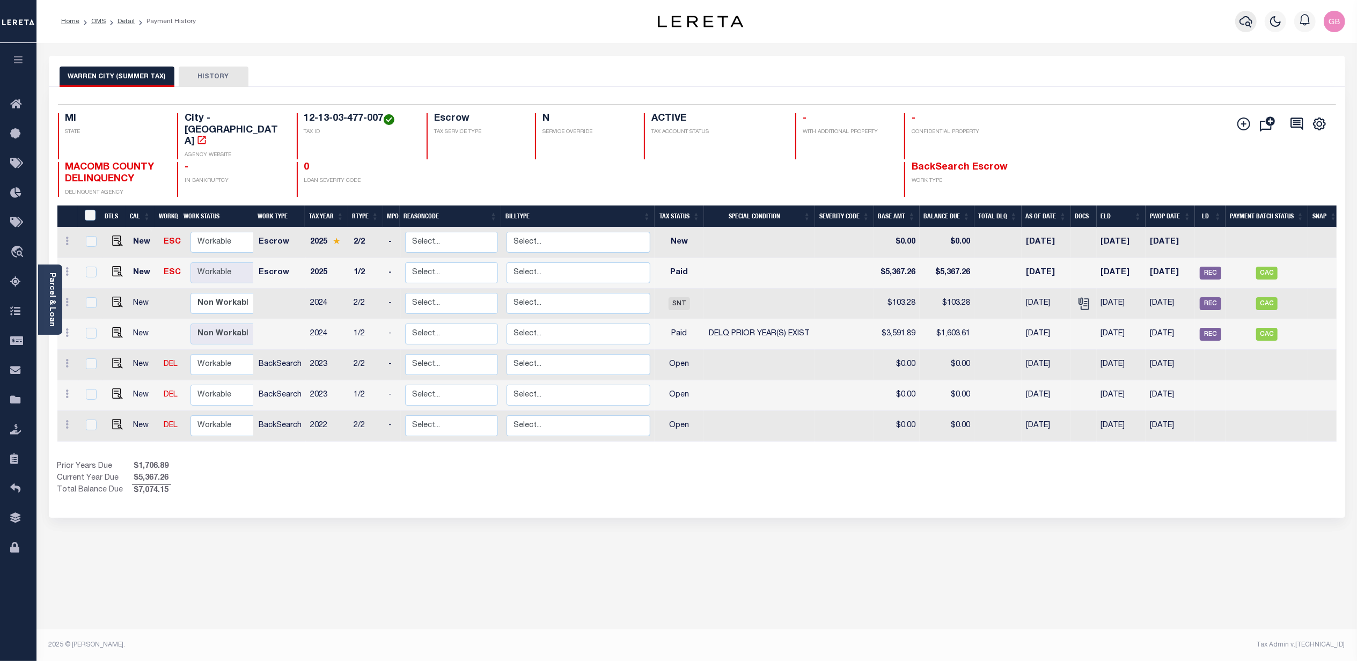 The height and width of the screenshot is (661, 1357). What do you see at coordinates (115, 193) in the screenshot?
I see `p: DELINQUENT AGENCY` at bounding box center [115, 193].